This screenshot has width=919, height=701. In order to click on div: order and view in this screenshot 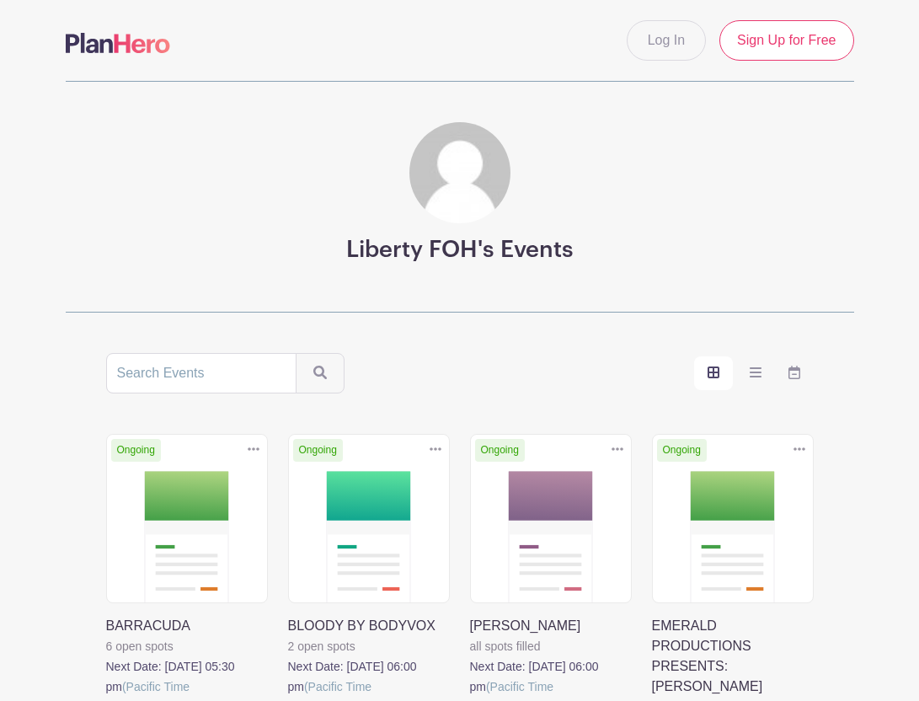, I will do `click(754, 373)`.